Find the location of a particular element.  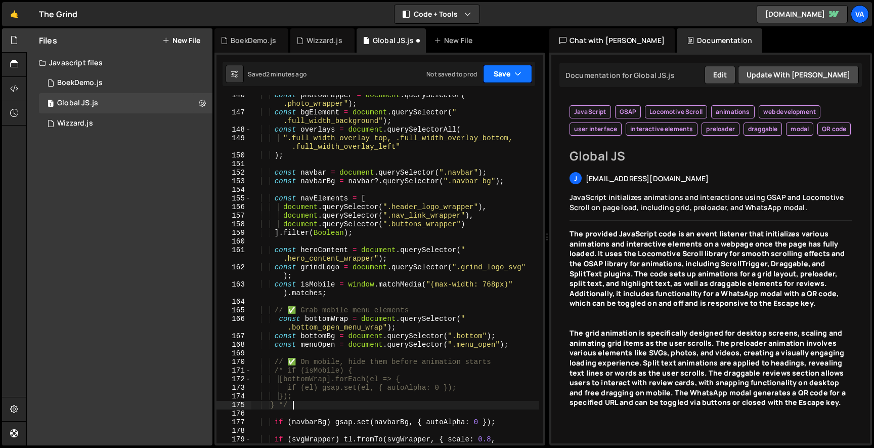

div: 175 is located at coordinates (234, 405).